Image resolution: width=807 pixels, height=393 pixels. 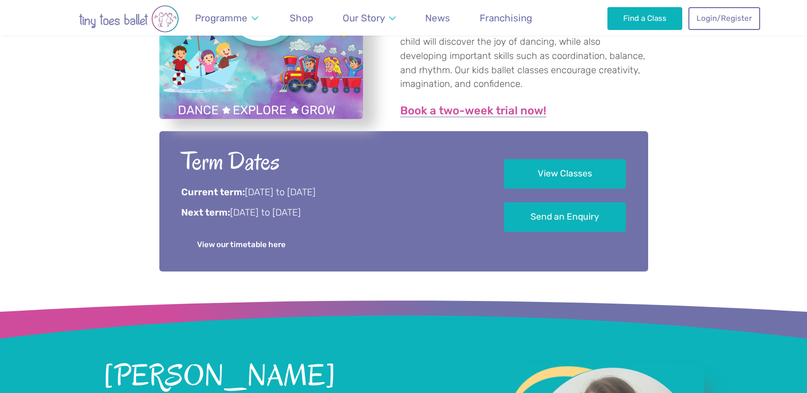 What do you see at coordinates (644, 18) in the screenshot?
I see `a: Find a Class` at bounding box center [644, 18].